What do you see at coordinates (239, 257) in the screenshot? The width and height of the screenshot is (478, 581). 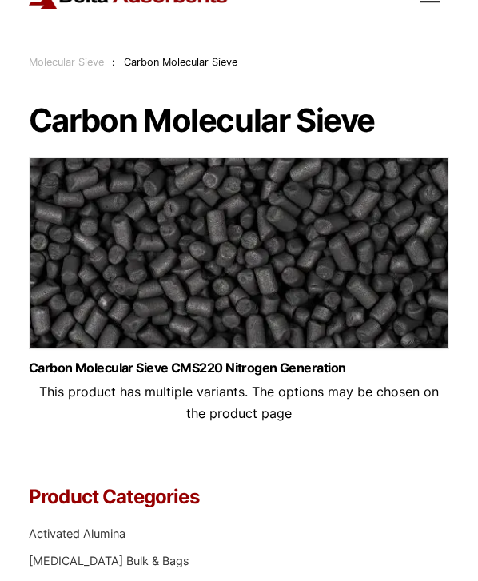 I see `a: Carbon Molecular Sieve` at bounding box center [239, 257].